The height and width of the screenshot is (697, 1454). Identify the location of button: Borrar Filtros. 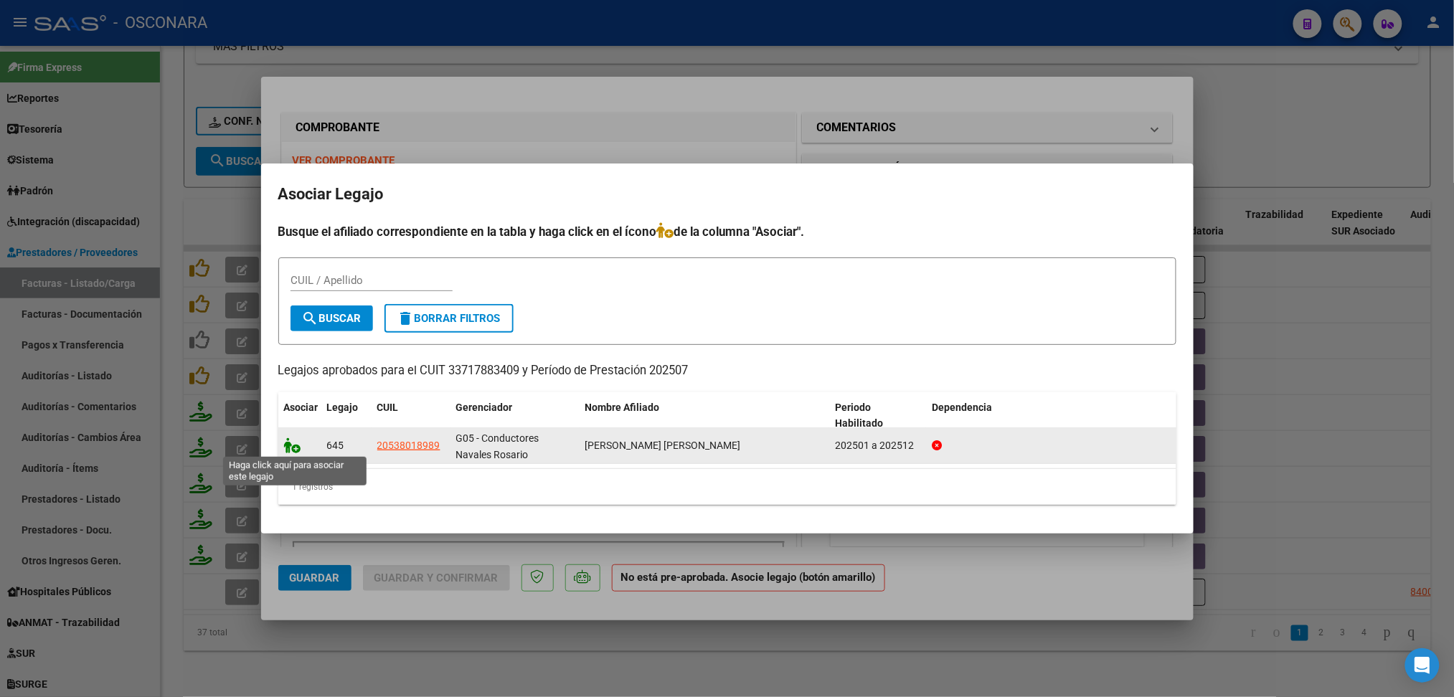
(449, 318).